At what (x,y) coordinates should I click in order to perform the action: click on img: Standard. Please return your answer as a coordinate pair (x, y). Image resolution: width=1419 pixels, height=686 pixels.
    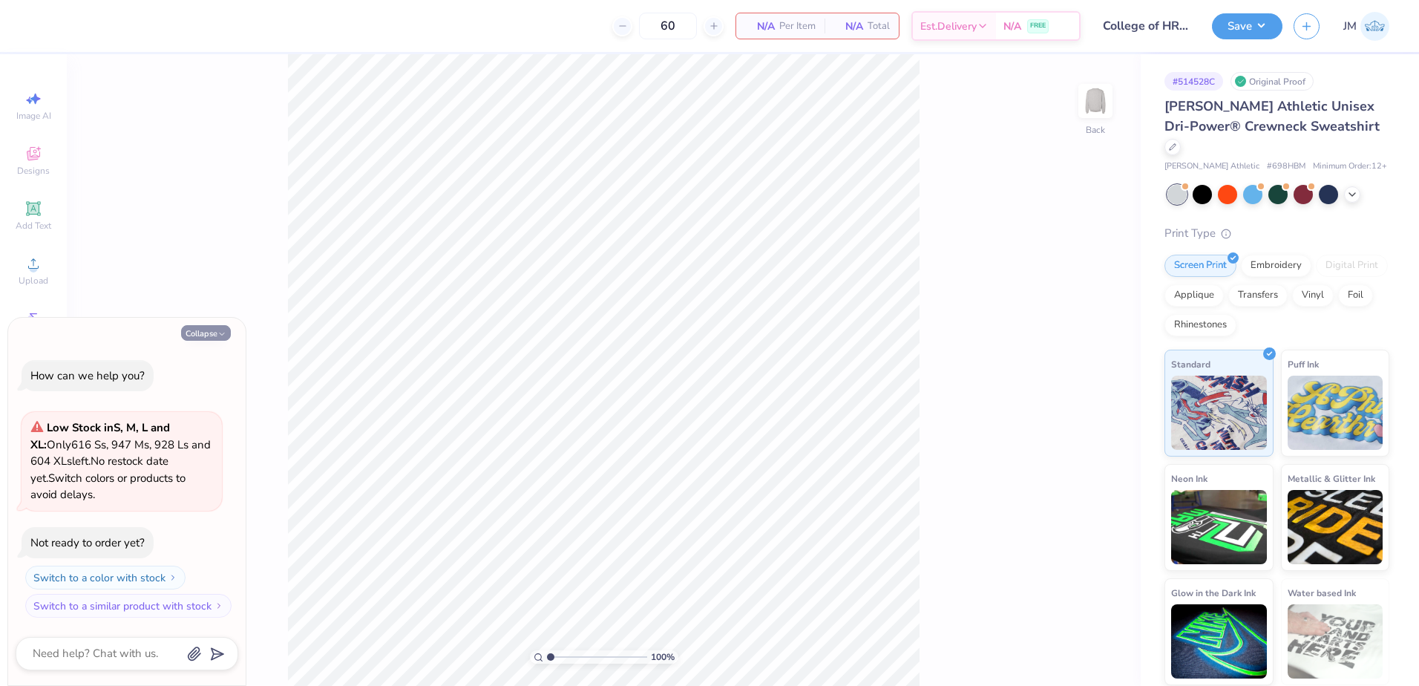
    Looking at the image, I should click on (1219, 413).